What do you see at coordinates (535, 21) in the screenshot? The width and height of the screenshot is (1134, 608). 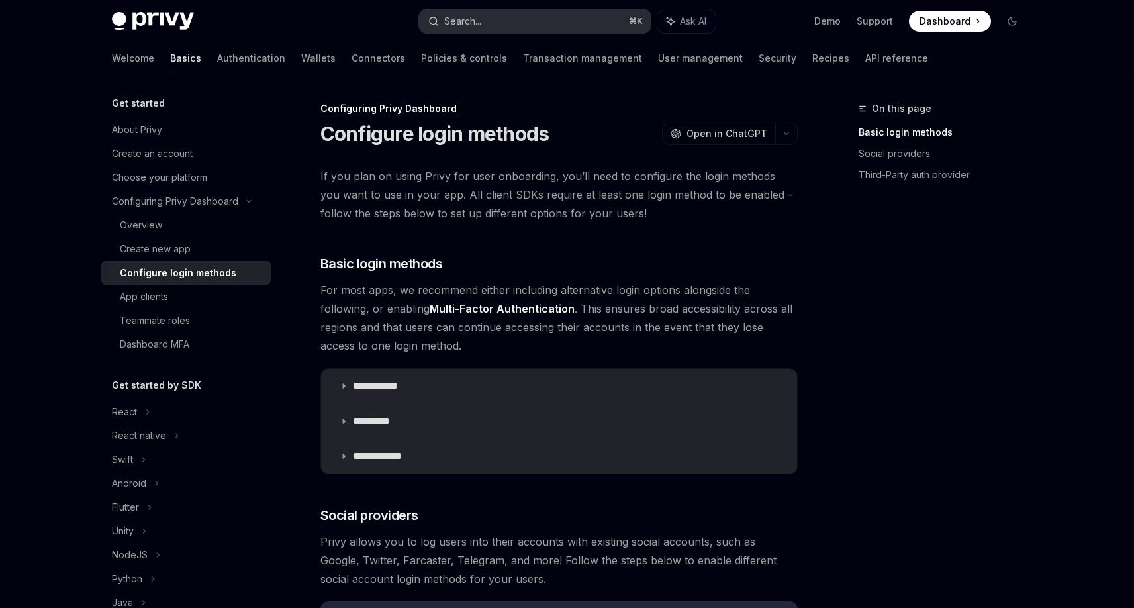 I see `button: Search...⌘K` at bounding box center [535, 21].